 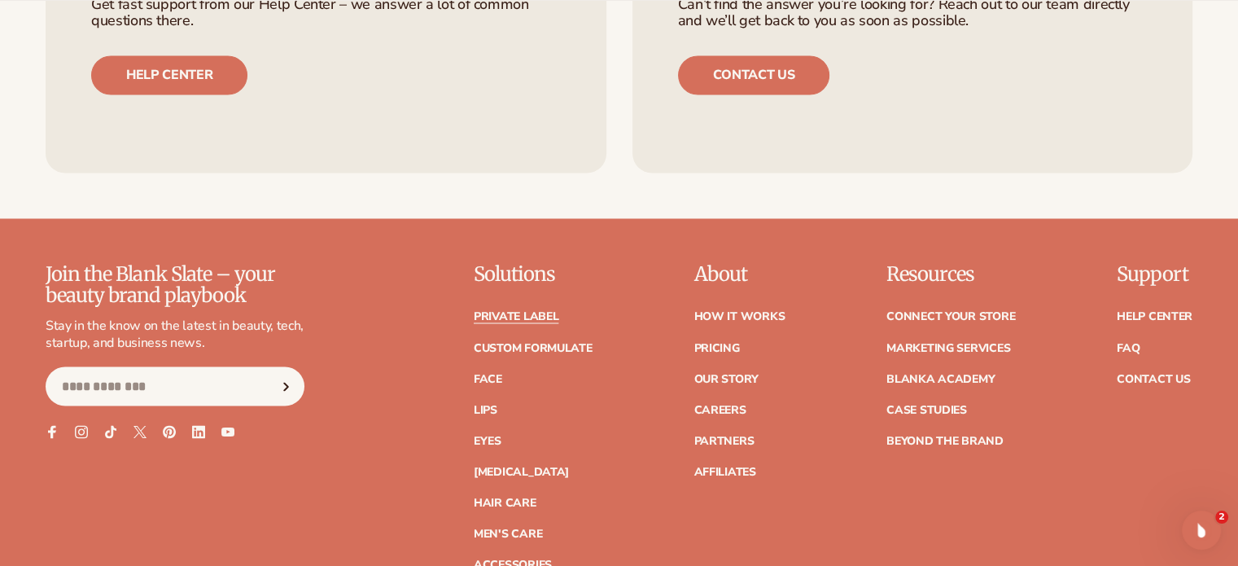 I want to click on a: Affiliates, so click(x=724, y=471).